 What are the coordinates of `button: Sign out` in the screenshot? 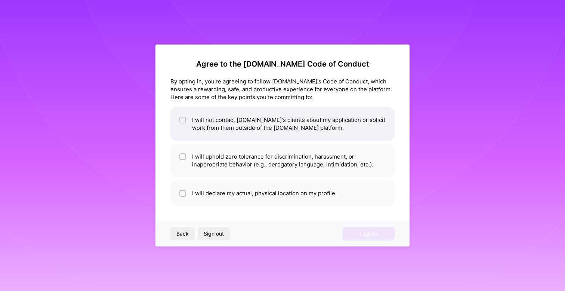 It's located at (214, 234).